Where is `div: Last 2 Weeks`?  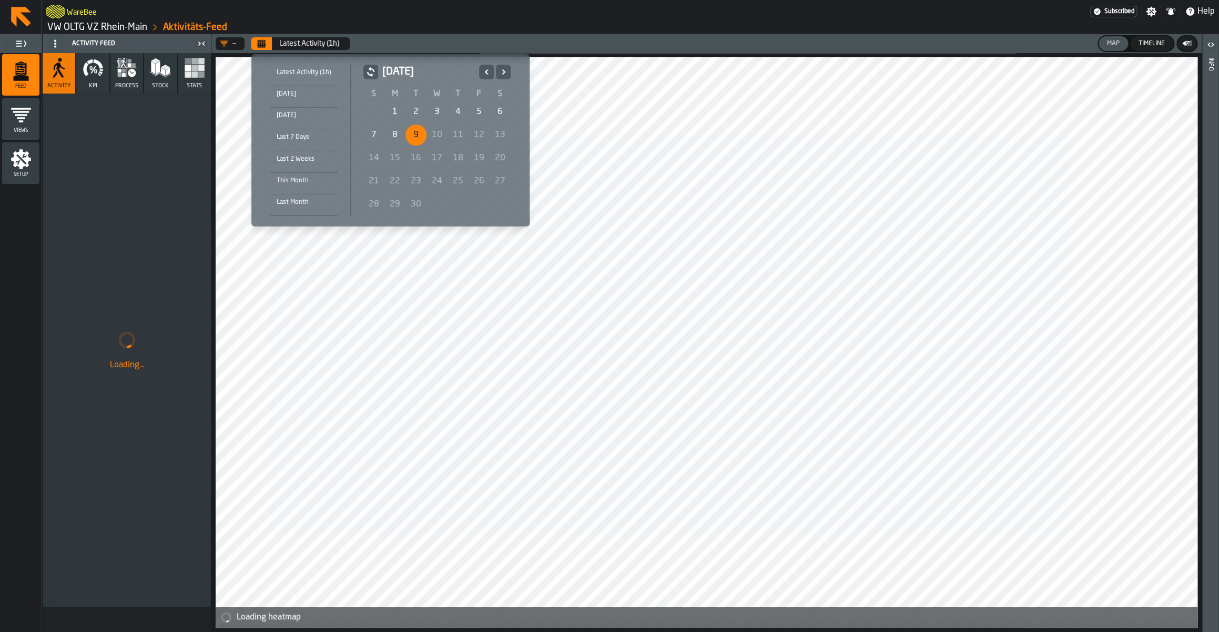
div: Last 2 Weeks is located at coordinates (304, 159).